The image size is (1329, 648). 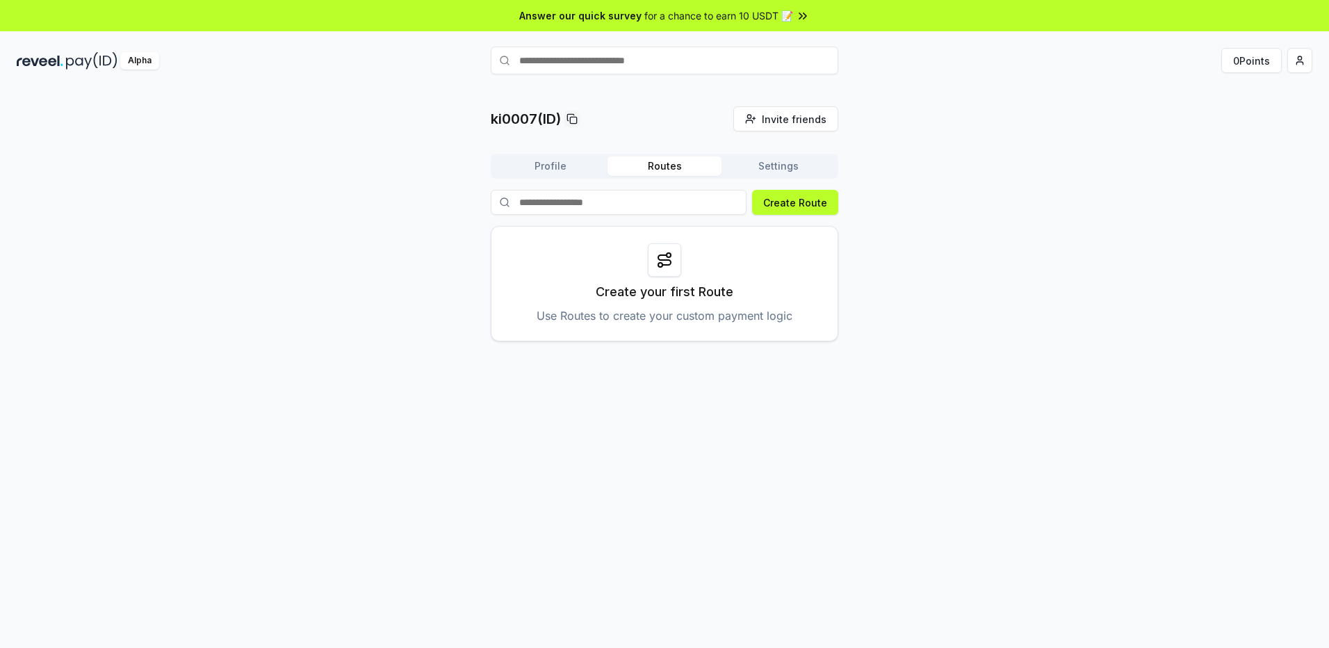 I want to click on span: Answer our quick survey, so click(x=580, y=15).